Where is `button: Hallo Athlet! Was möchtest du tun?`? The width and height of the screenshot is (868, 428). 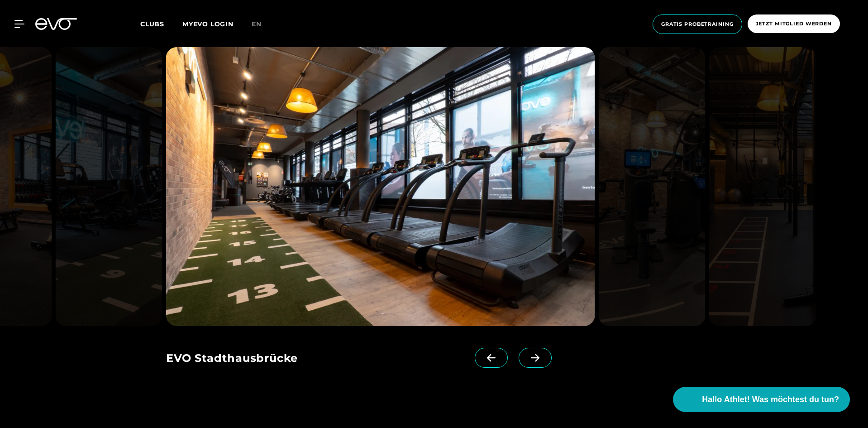 button: Hallo Athlet! Was möchtest du tun? is located at coordinates (761, 399).